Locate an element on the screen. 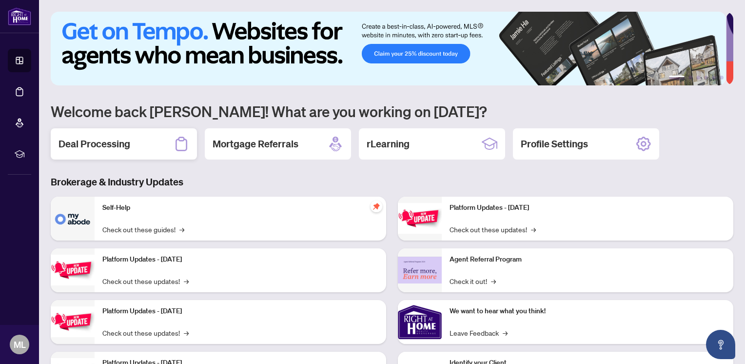  button: 3 is located at coordinates (698, 78).